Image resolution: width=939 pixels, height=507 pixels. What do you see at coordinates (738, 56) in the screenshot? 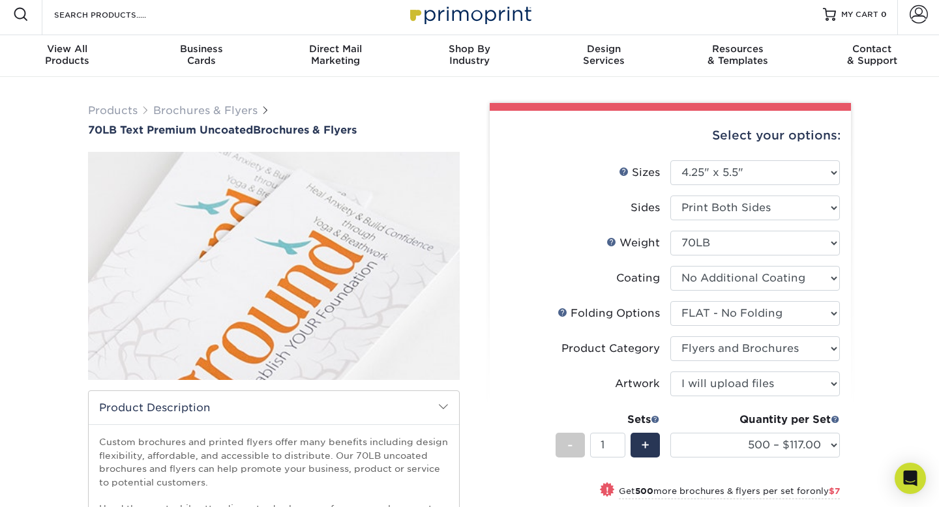
I see `a: Resources& Templates` at bounding box center [738, 56].